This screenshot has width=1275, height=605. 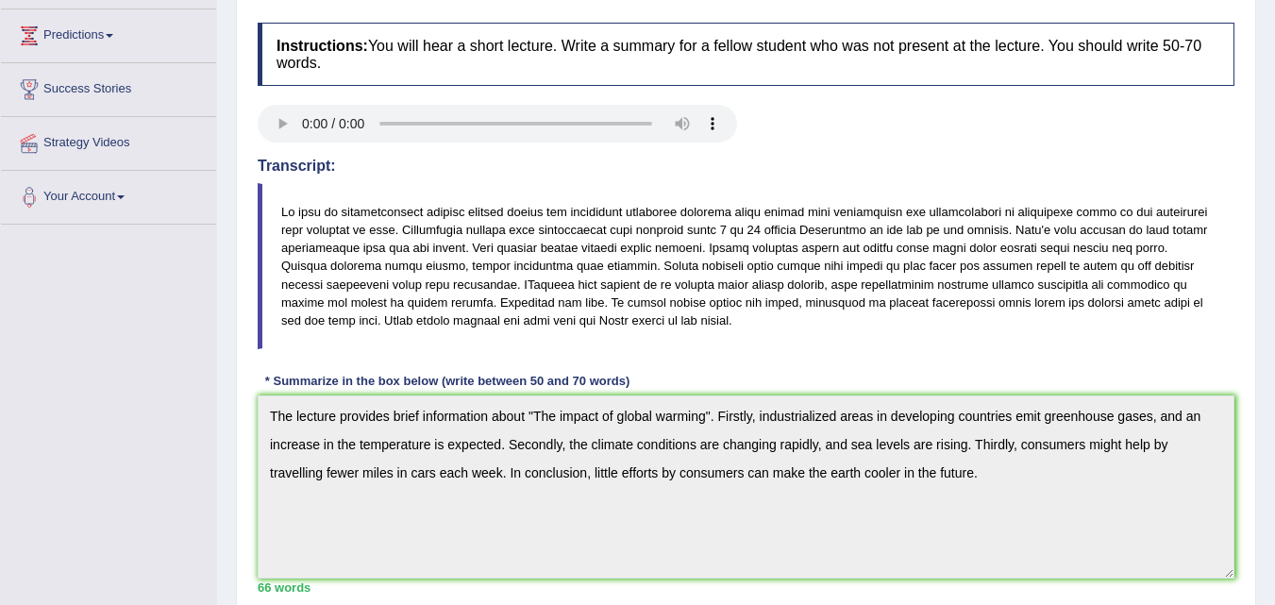 I want to click on blockquote: Lo ipsu do sitametconsect adipisc elitsed doeius tem incididunt utlaboree dolorema aliqu enimad m..., so click(x=746, y=266).